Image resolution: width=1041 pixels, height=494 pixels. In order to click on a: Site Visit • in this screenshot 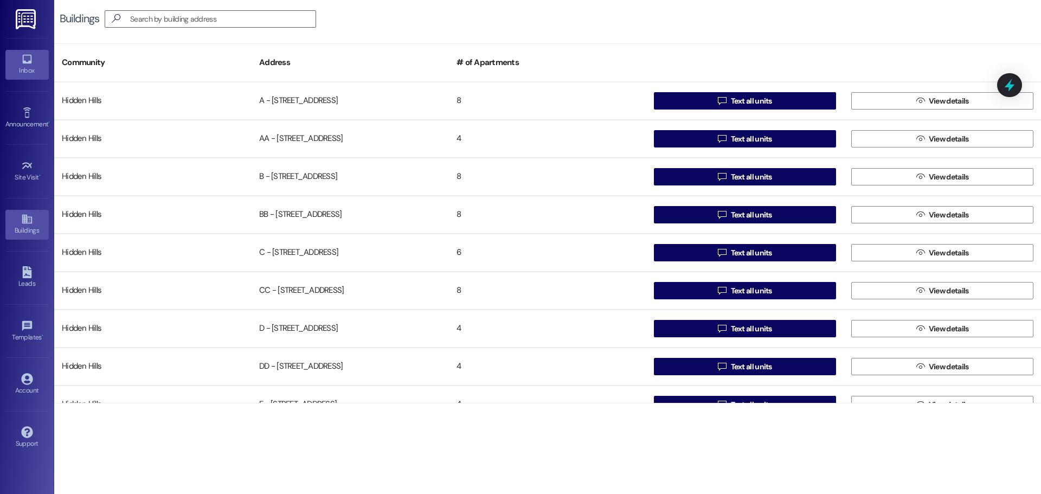, I will do `click(27, 171)`.